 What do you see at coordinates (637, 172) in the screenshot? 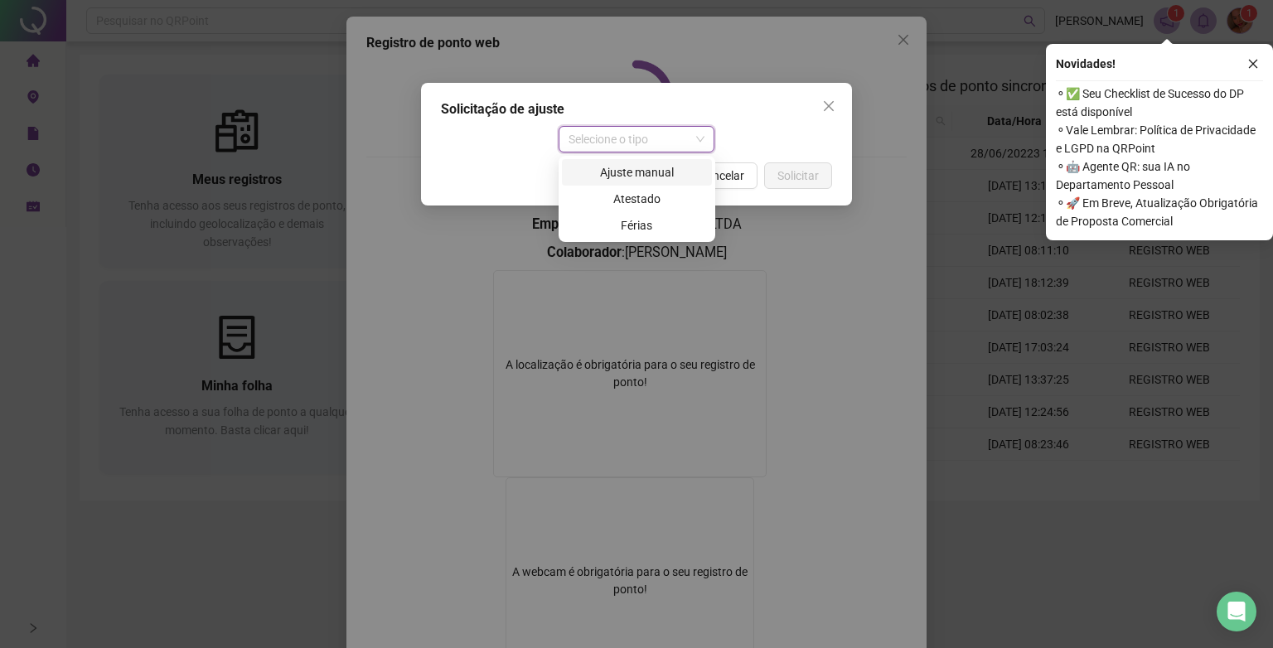
I see `div: Ajuste manual` at bounding box center [637, 172].